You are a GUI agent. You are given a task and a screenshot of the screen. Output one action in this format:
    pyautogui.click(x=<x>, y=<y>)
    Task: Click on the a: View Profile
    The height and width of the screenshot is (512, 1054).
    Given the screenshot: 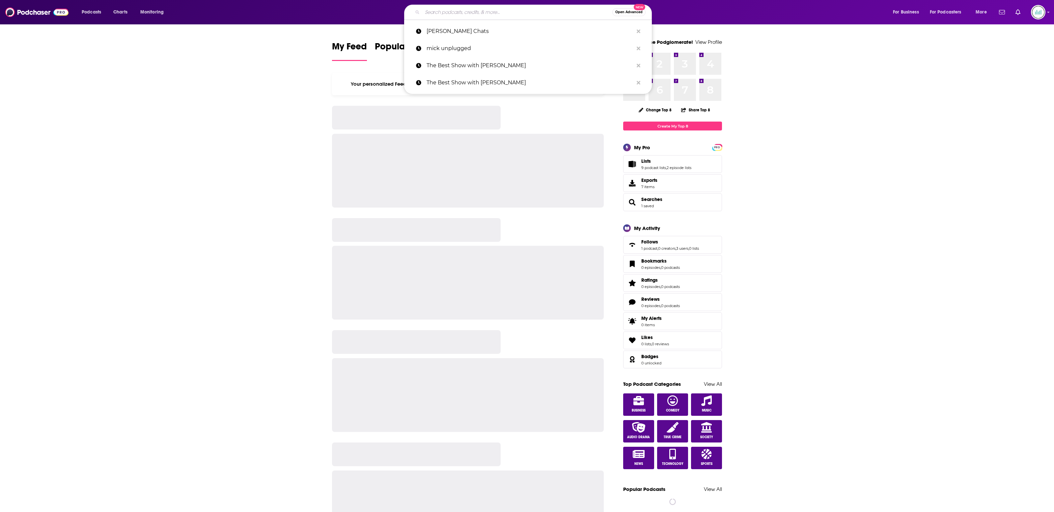 What is the action you would take?
    pyautogui.click(x=709, y=42)
    